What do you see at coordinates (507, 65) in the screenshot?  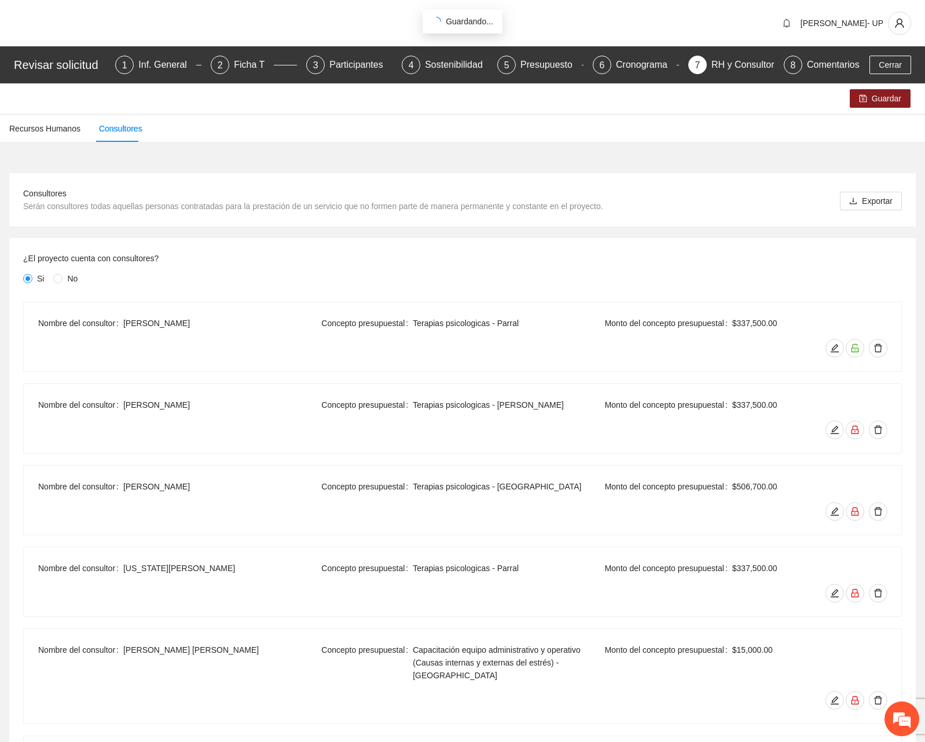 I see `span: 5` at bounding box center [507, 65].